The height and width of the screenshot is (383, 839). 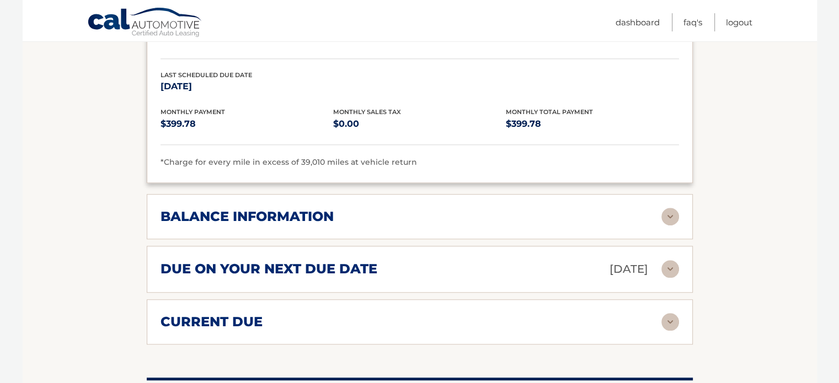 What do you see at coordinates (145, 23) in the screenshot?
I see `a: Cal Automotive` at bounding box center [145, 23].